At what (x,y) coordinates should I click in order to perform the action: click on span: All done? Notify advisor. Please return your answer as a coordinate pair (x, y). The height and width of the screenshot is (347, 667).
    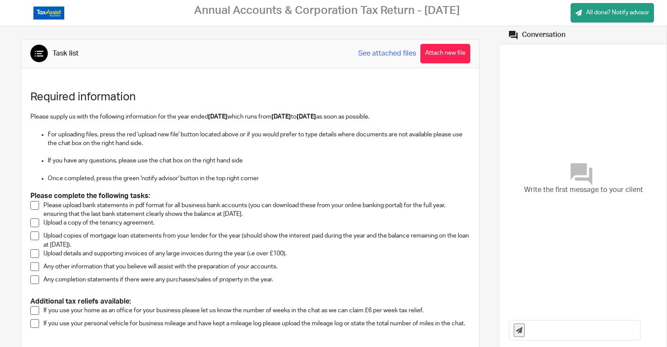
    Looking at the image, I should click on (618, 13).